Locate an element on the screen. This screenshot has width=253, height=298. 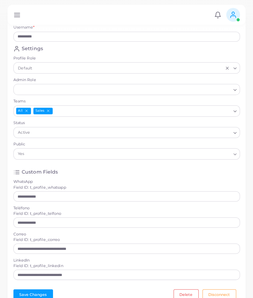
span: Default is located at coordinates (25, 68).